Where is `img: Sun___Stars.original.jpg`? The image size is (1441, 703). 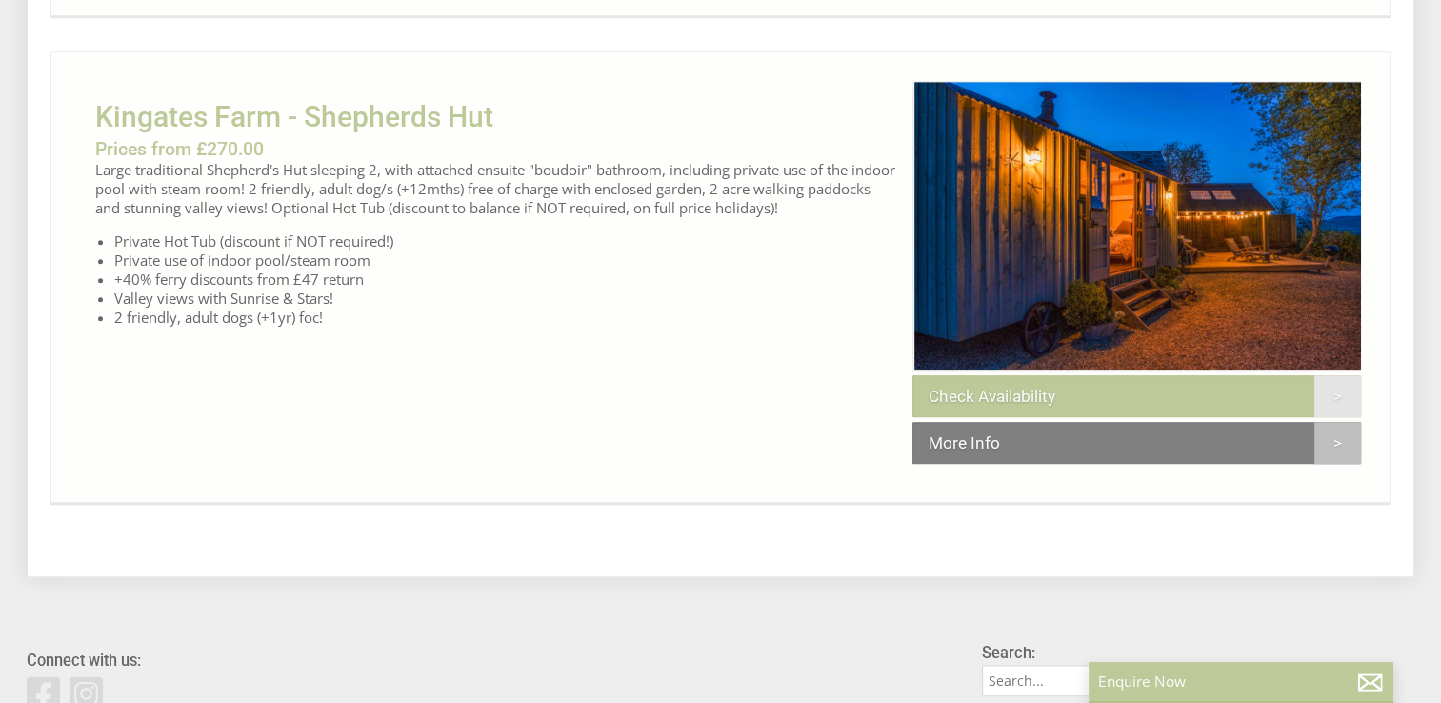 img: Sun___Stars.original.jpg is located at coordinates (1137, 226).